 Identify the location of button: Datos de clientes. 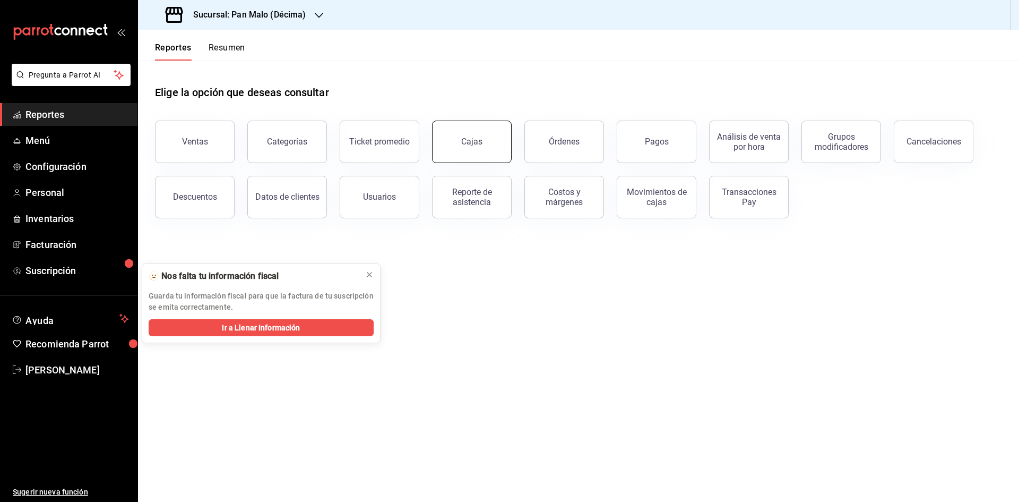
(287, 197).